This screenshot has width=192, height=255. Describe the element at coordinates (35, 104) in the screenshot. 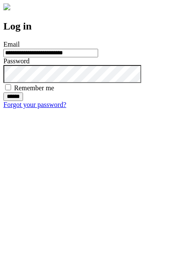

I see `a: Forgot your password?` at that location.